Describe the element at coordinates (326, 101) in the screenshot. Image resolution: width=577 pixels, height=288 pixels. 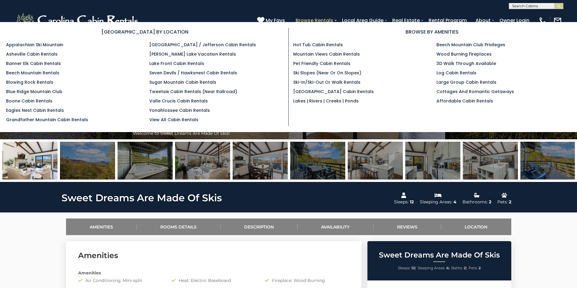
I see `a: Lakes | Rivers | Creeks | Ponds` at that location.